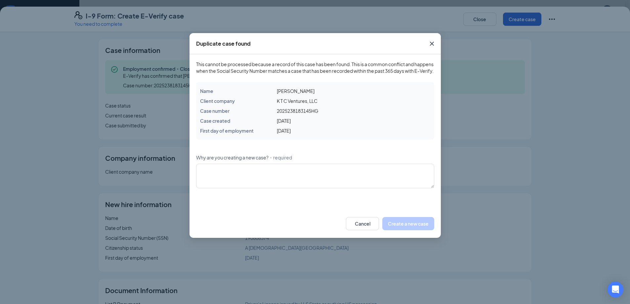 The height and width of the screenshot is (304, 630). I want to click on span: First day of employment, so click(227, 131).